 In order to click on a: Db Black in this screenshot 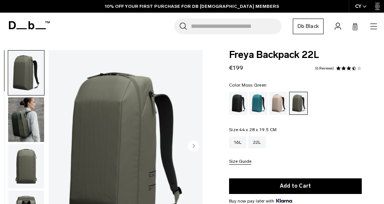, I will do `click(308, 26)`.